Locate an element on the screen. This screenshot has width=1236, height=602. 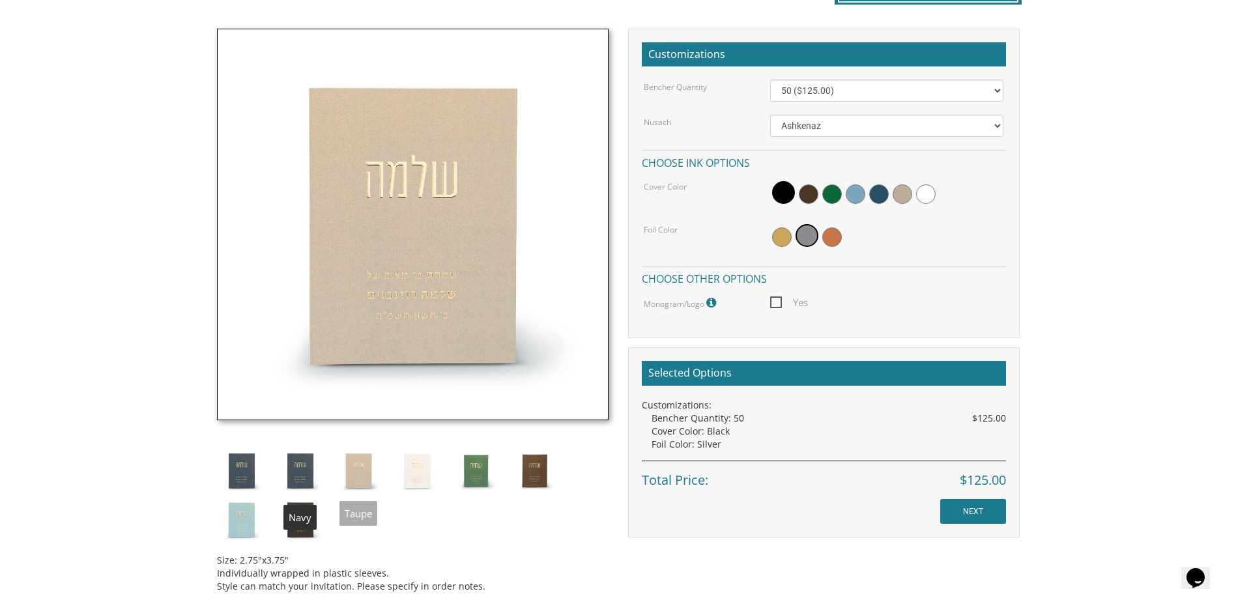
label: Monogram/Logo is located at coordinates (681, 303).